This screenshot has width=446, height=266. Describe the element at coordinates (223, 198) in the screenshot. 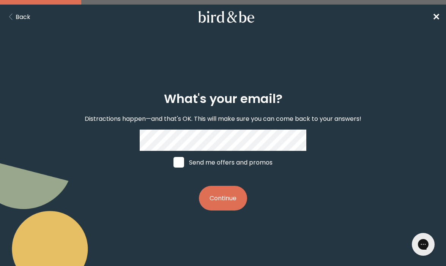

I see `button: Continue` at that location.